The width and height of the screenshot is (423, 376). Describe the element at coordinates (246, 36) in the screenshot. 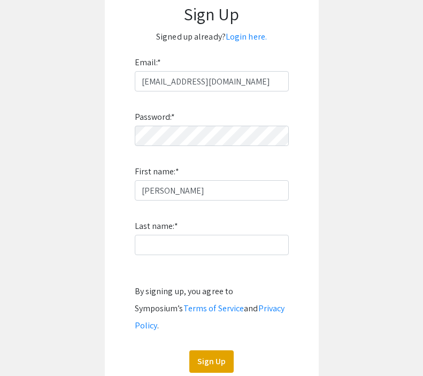

I see `a: Login here.` at that location.